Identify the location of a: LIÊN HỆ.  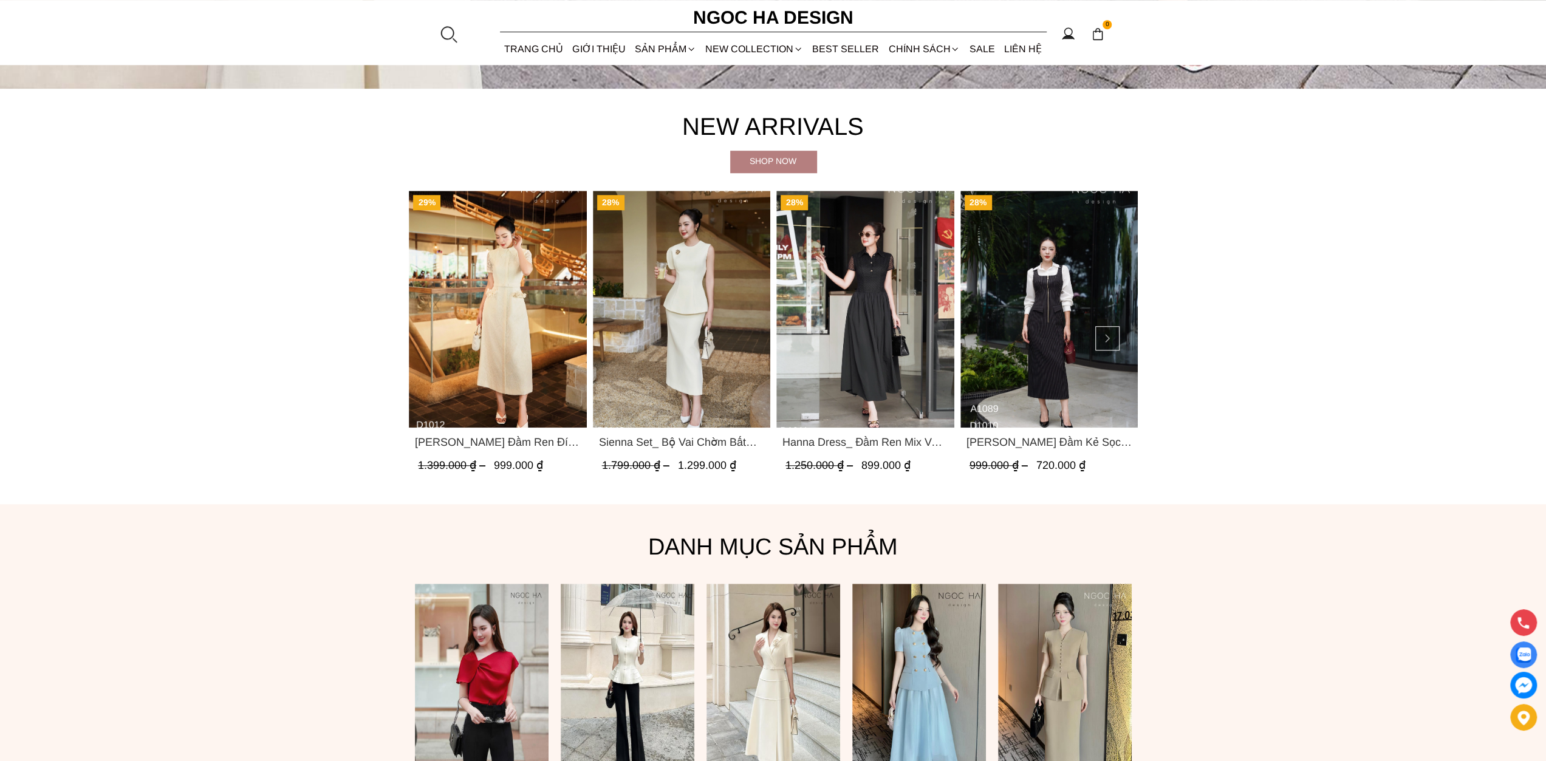
(1023, 49).